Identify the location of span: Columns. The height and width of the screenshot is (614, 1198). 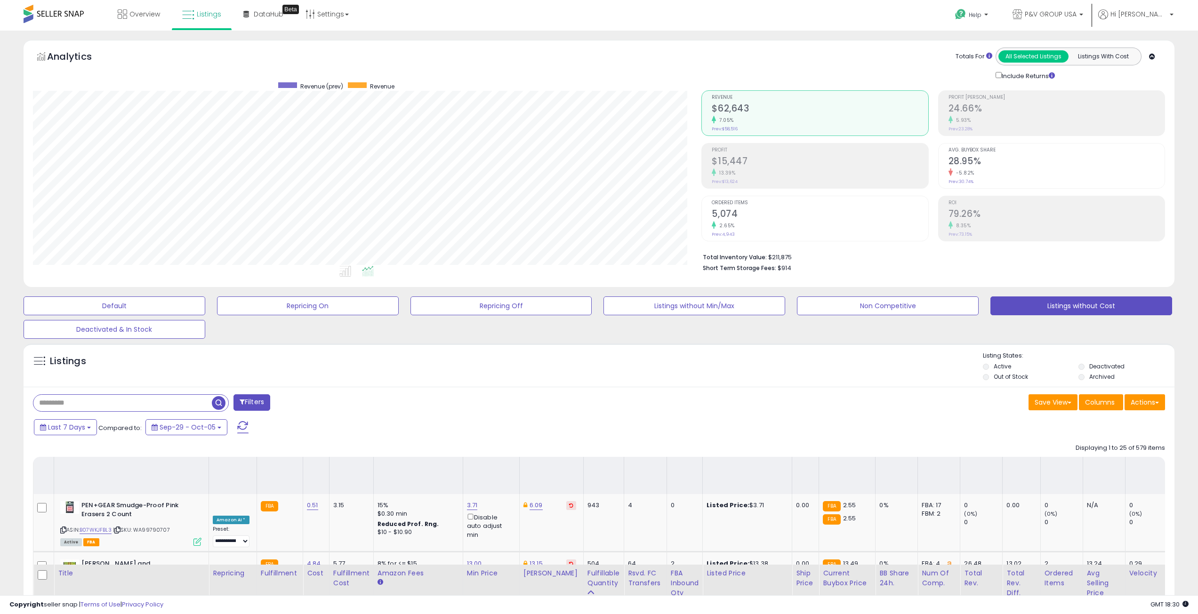
(1100, 402).